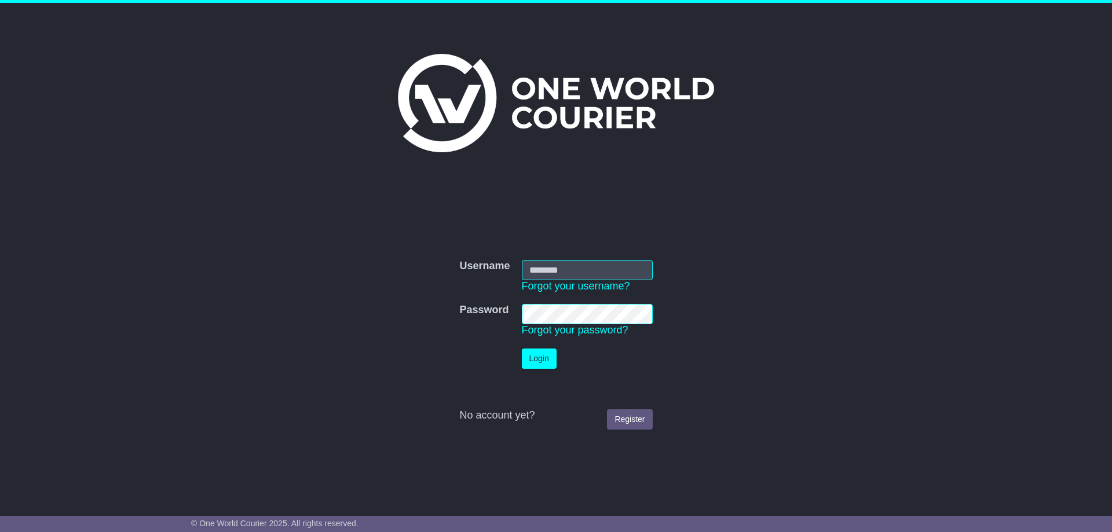 The image size is (1112, 532). I want to click on div: No account yet?, so click(556, 416).